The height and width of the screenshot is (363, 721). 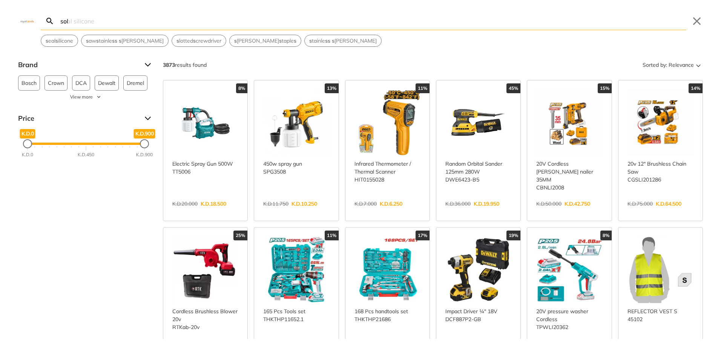 What do you see at coordinates (81, 83) in the screenshot?
I see `span: DCA` at bounding box center [81, 83].